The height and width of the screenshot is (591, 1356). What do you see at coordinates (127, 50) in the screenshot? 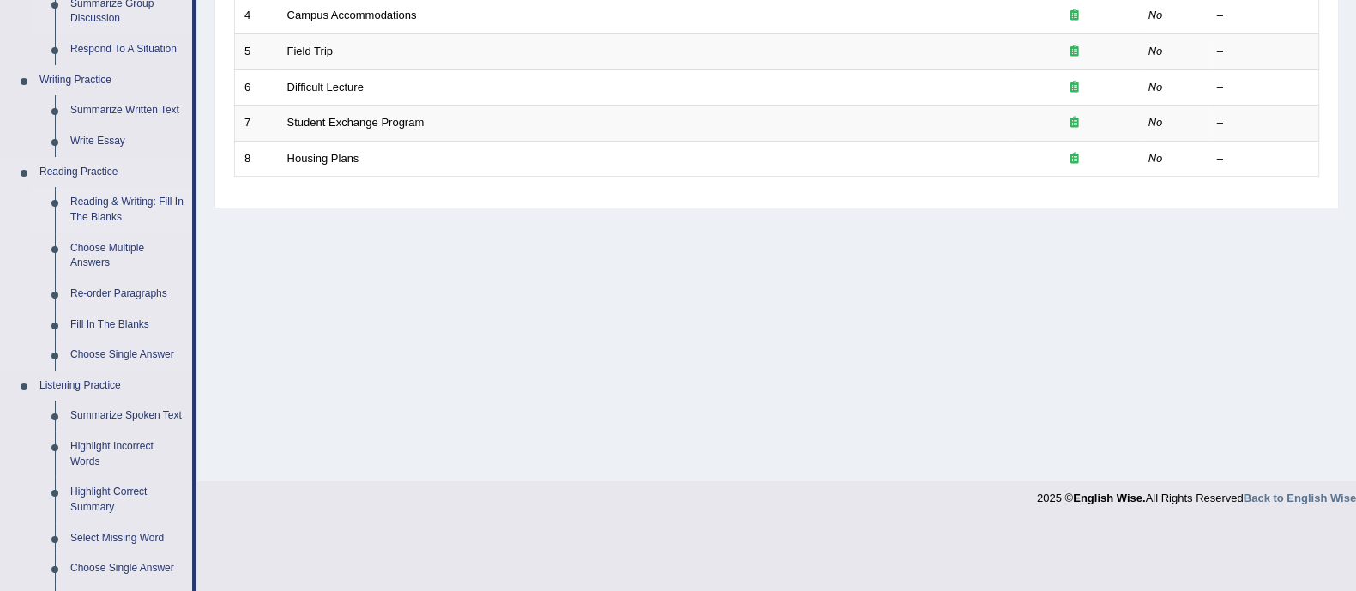
I see `a: Respond To A Situation` at bounding box center [127, 50].